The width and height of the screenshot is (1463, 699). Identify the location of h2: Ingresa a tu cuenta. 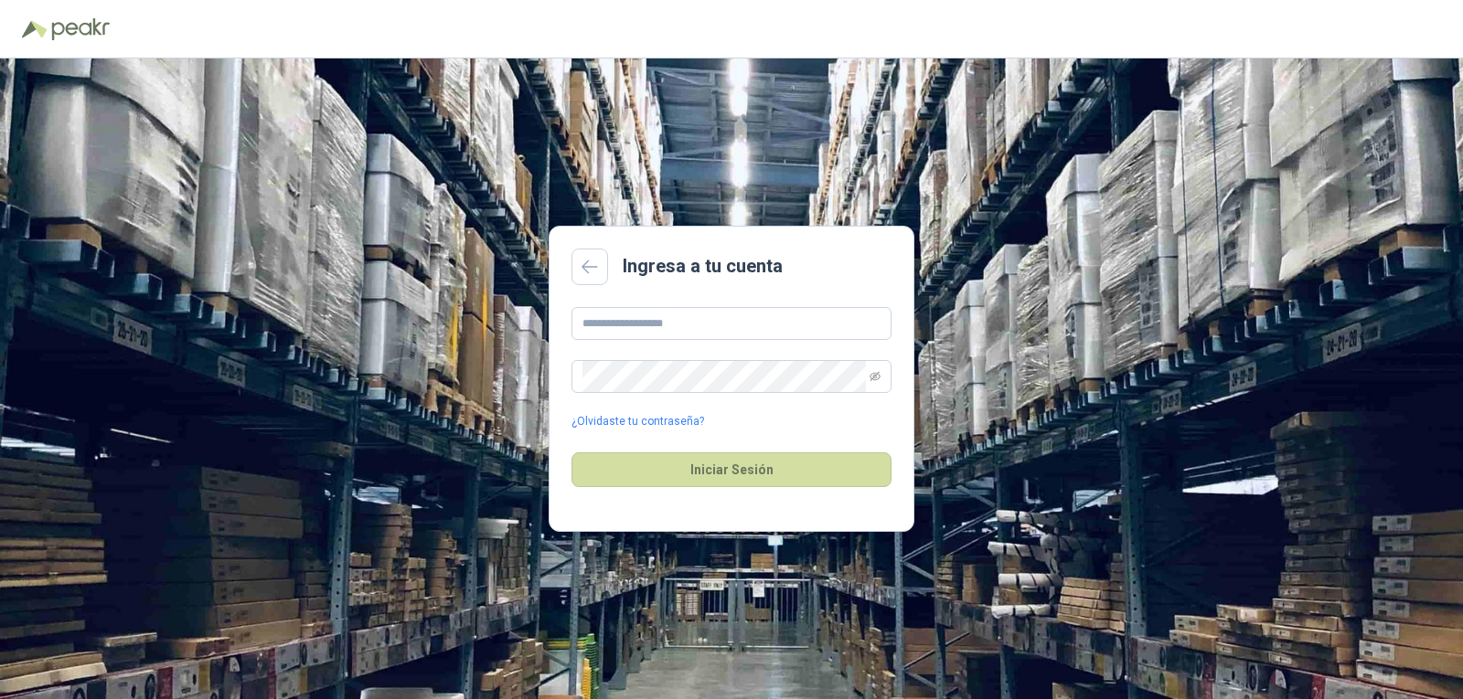
(702, 266).